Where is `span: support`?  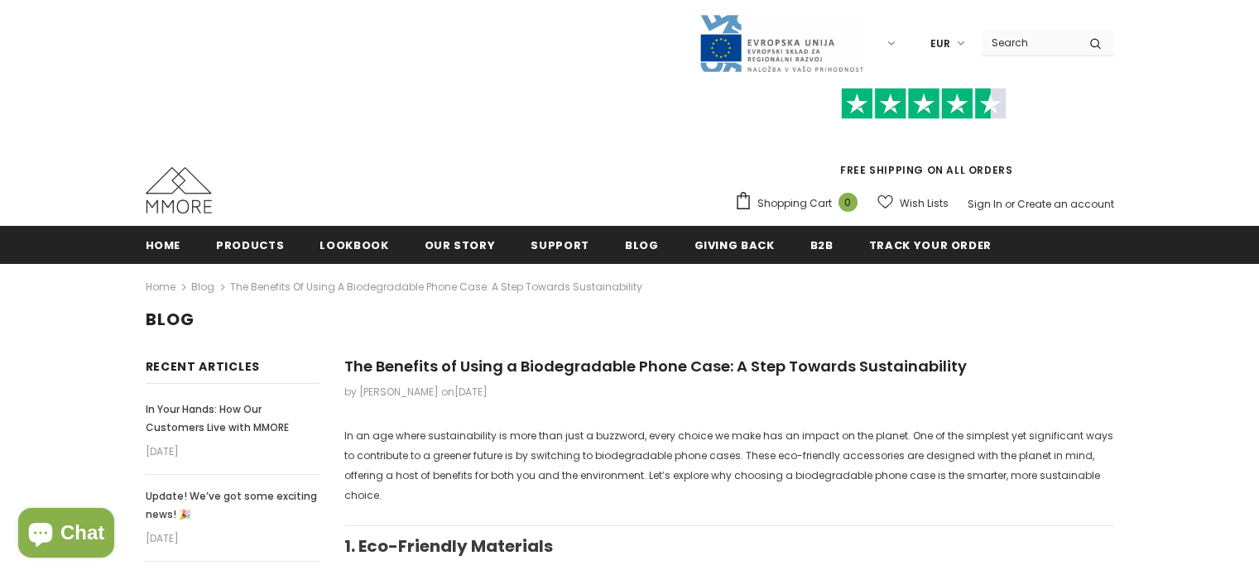
span: support is located at coordinates (560, 245).